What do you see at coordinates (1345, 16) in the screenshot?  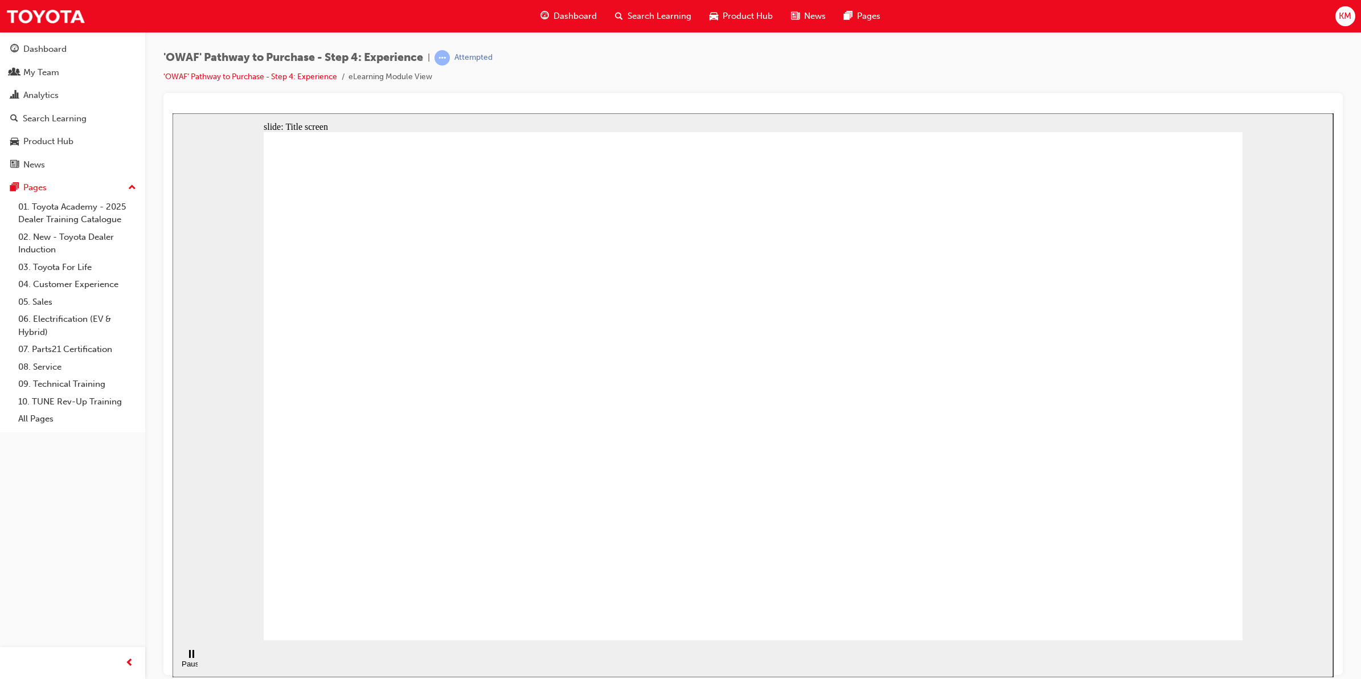 I see `span: KM` at bounding box center [1345, 16].